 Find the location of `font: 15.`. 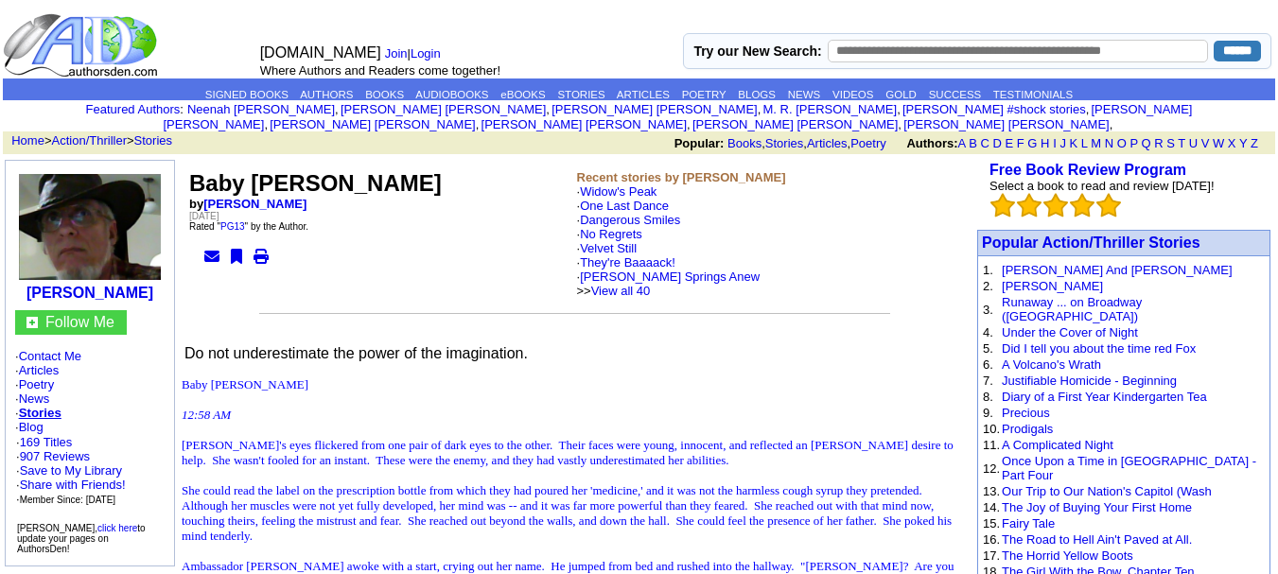

font: 15. is located at coordinates (991, 523).